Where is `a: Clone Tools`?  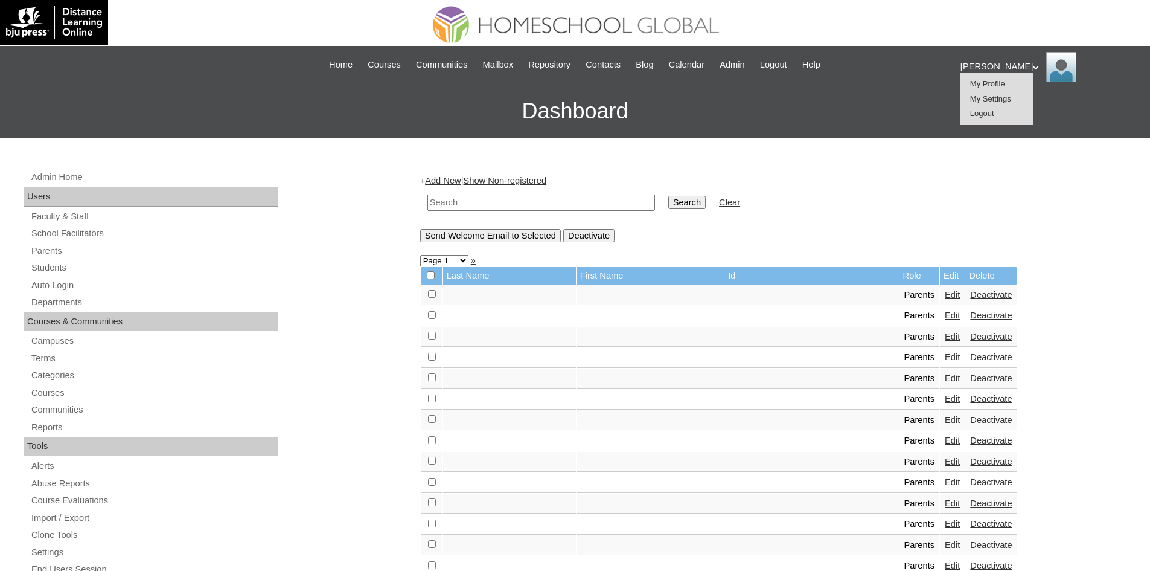
a: Clone Tools is located at coordinates (154, 534).